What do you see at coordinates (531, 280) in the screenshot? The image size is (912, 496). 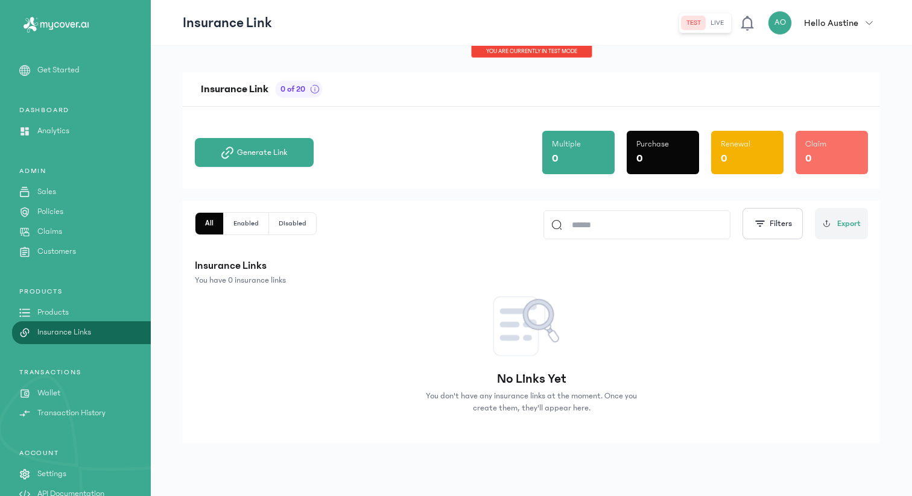 I see `p: You have 0 insurance links` at bounding box center [531, 280].